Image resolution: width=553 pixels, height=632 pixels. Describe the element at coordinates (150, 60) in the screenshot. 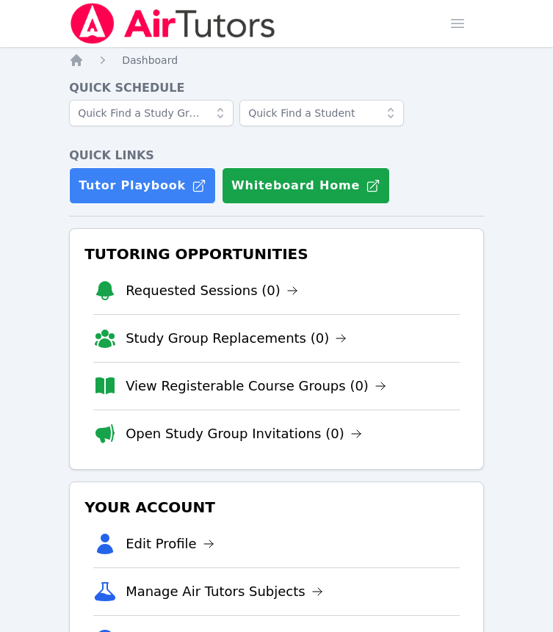

I see `span: Dashboard` at that location.